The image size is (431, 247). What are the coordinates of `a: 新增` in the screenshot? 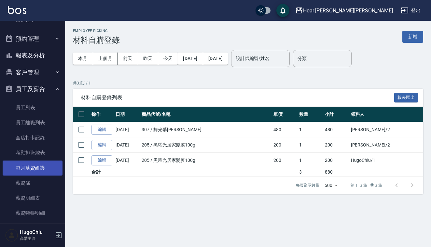 It's located at (413, 36).